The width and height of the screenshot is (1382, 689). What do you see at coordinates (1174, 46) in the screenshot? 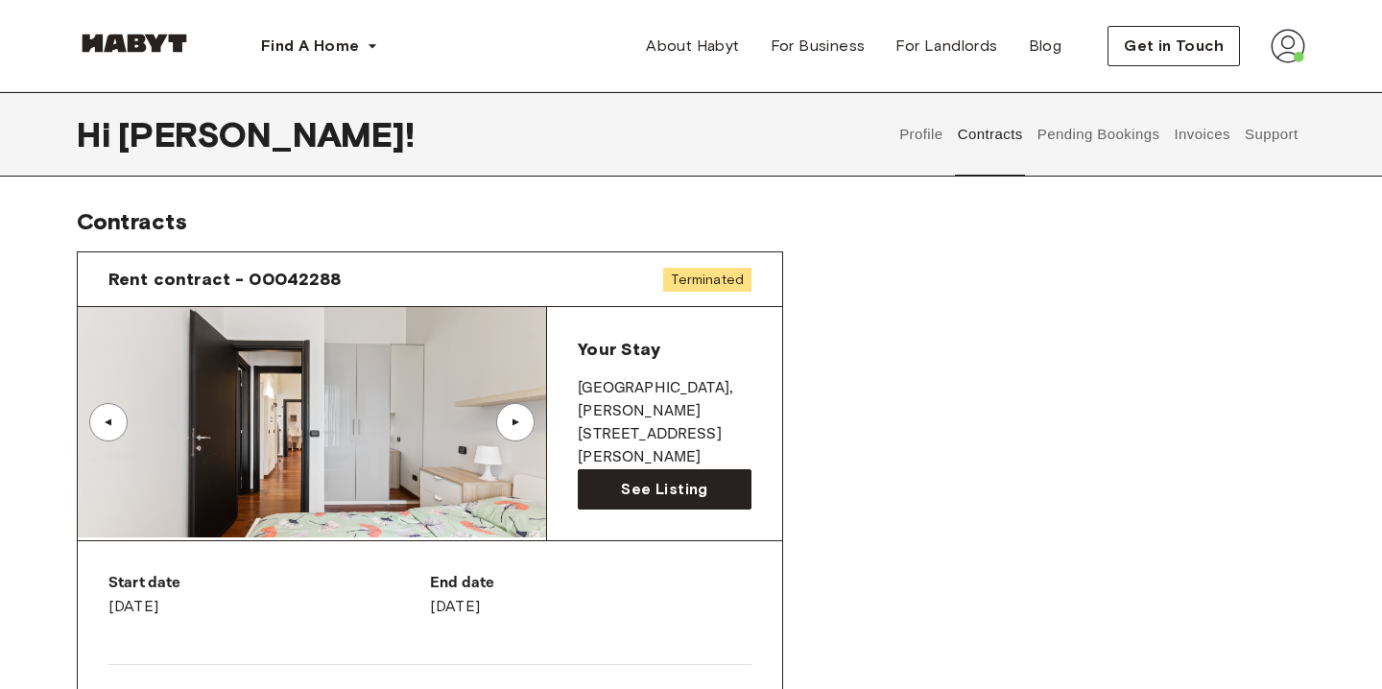
I see `span: Get in Touch` at bounding box center [1174, 46].